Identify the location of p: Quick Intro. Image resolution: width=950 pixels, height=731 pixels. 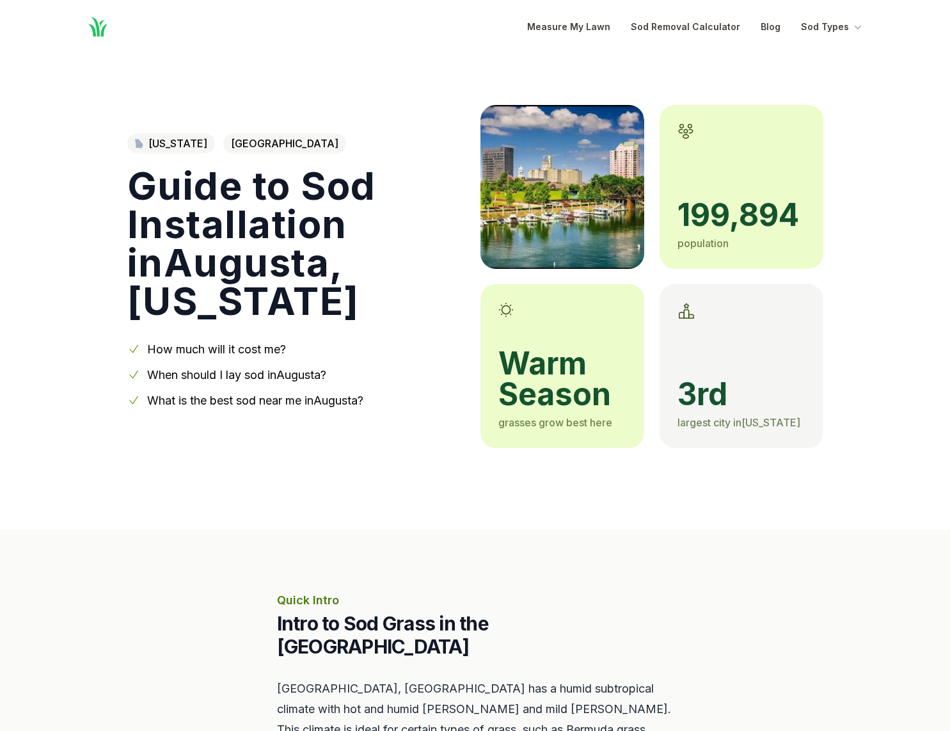
(475, 600).